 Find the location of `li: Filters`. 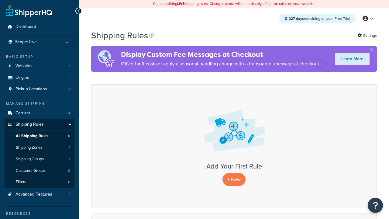

li: Filters is located at coordinates (39, 182).